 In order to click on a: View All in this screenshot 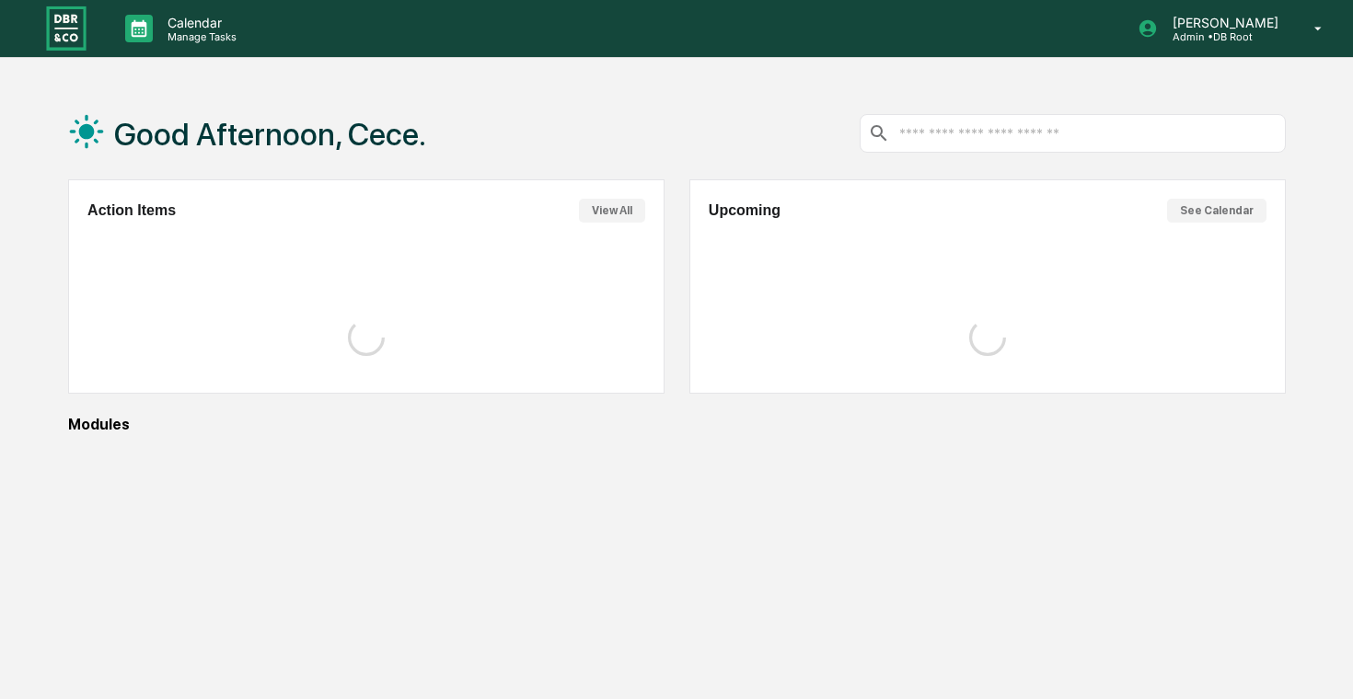, I will do `click(612, 211)`.